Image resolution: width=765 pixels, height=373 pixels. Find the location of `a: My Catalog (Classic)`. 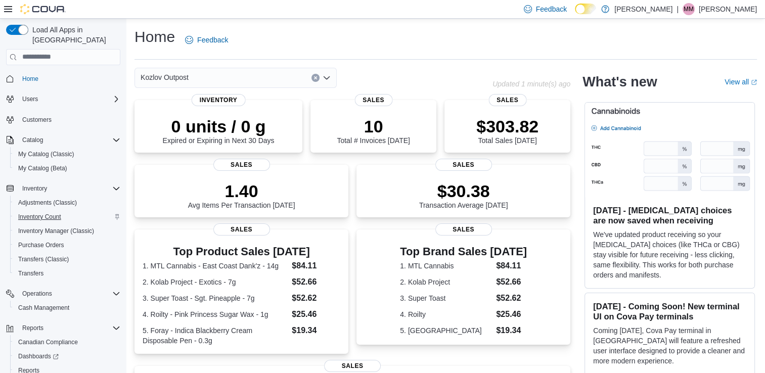

a: My Catalog (Classic) is located at coordinates (46, 154).